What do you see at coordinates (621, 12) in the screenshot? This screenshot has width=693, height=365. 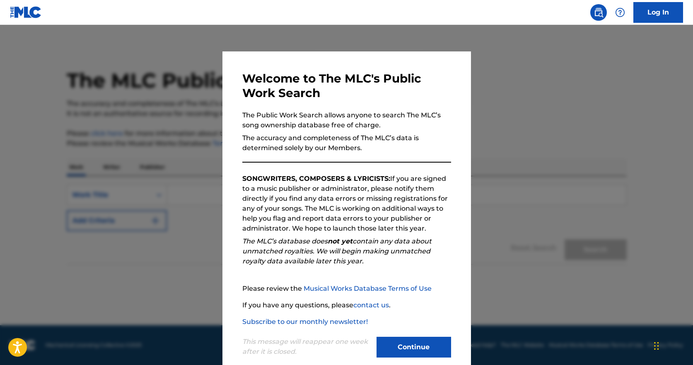 I see `img: help` at bounding box center [621, 12].